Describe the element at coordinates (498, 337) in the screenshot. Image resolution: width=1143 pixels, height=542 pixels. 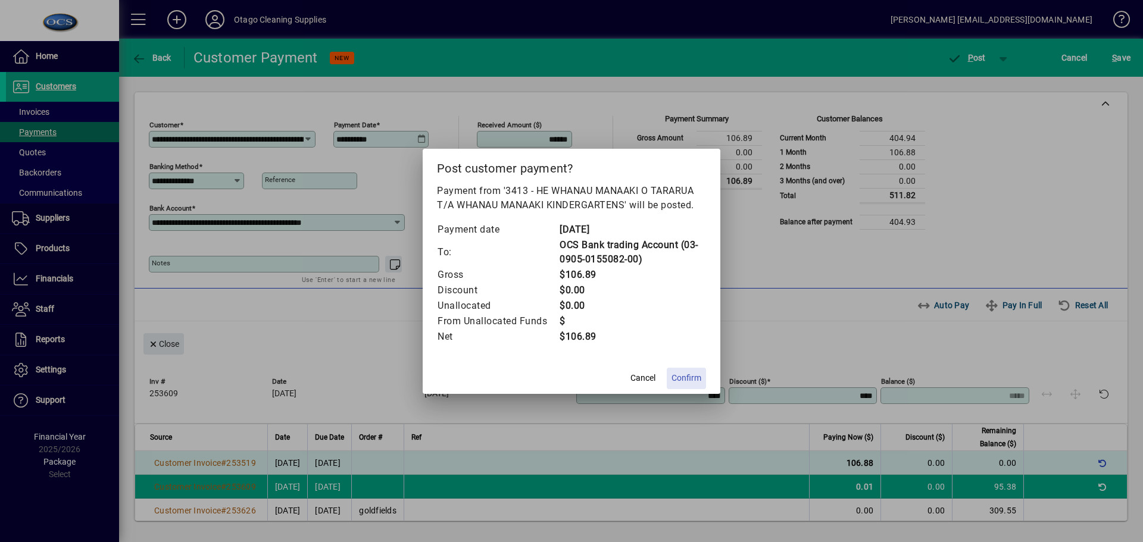
I see `td: Net` at that location.